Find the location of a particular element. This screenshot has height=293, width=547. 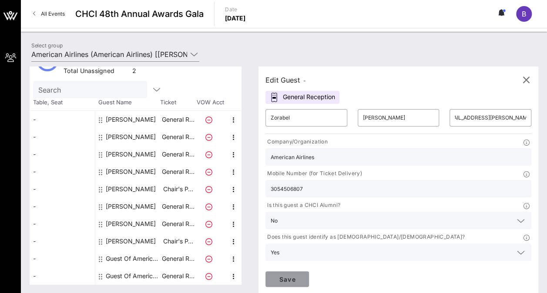

label: Select group is located at coordinates (47, 45).